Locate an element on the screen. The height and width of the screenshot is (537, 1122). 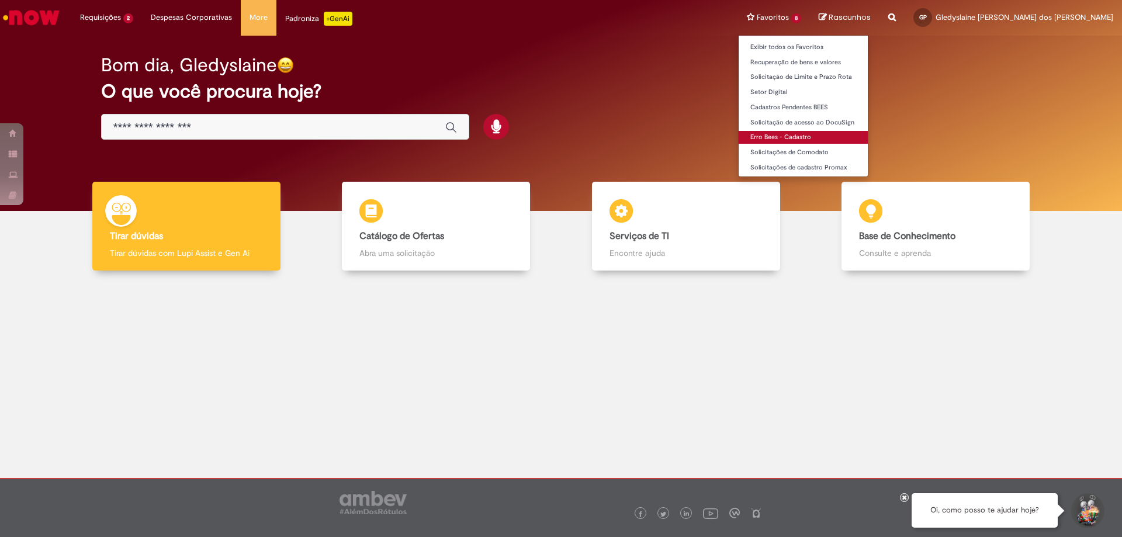
span: Requisições is located at coordinates (101, 18).